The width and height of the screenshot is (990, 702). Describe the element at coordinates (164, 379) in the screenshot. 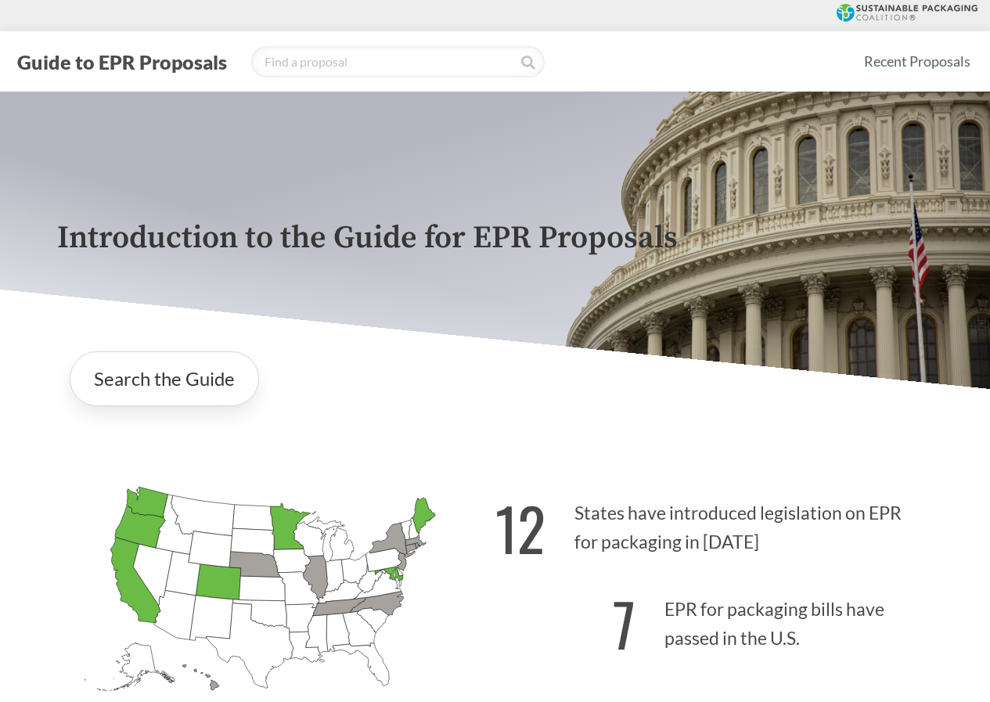

I see `a: Search the Guide` at that location.